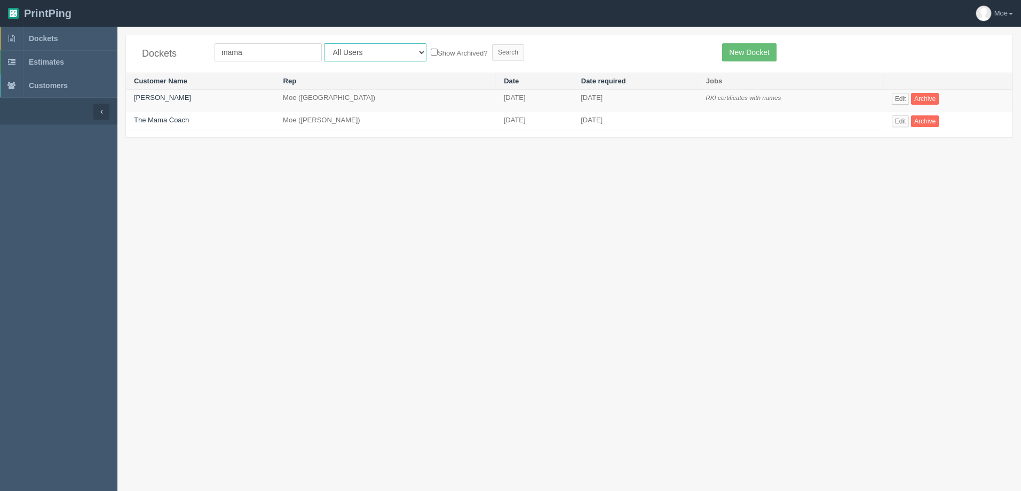 This screenshot has width=1021, height=491. I want to click on input: Search, so click(508, 52).